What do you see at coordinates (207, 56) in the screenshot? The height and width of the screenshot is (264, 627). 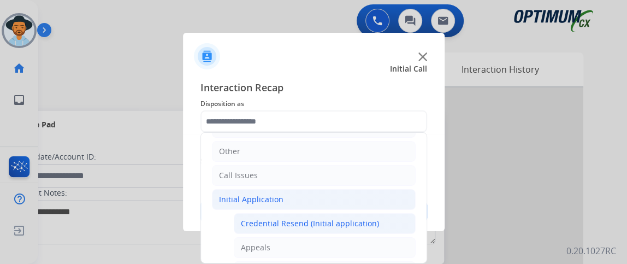 I see `img: contactIcon` at bounding box center [207, 56].